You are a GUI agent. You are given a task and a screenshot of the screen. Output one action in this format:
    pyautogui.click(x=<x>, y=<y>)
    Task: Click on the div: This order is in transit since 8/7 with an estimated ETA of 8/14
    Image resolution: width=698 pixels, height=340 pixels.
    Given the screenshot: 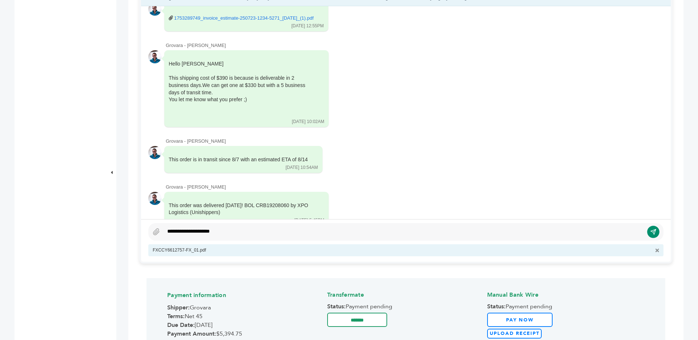 What is the action you would take?
    pyautogui.click(x=238, y=160)
    